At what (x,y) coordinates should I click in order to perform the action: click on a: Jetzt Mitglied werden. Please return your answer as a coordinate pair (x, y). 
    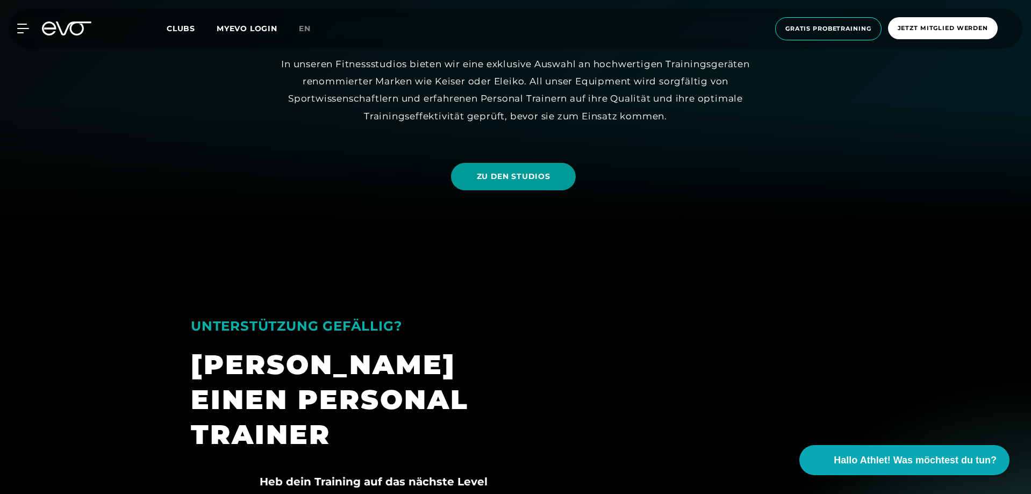
    Looking at the image, I should click on (943, 28).